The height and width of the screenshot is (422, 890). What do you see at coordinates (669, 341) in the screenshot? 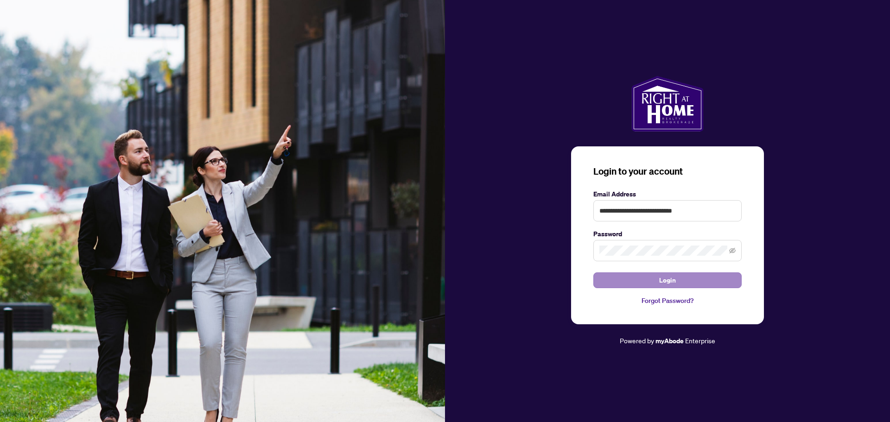
I see `a: myAbode` at bounding box center [669, 341].